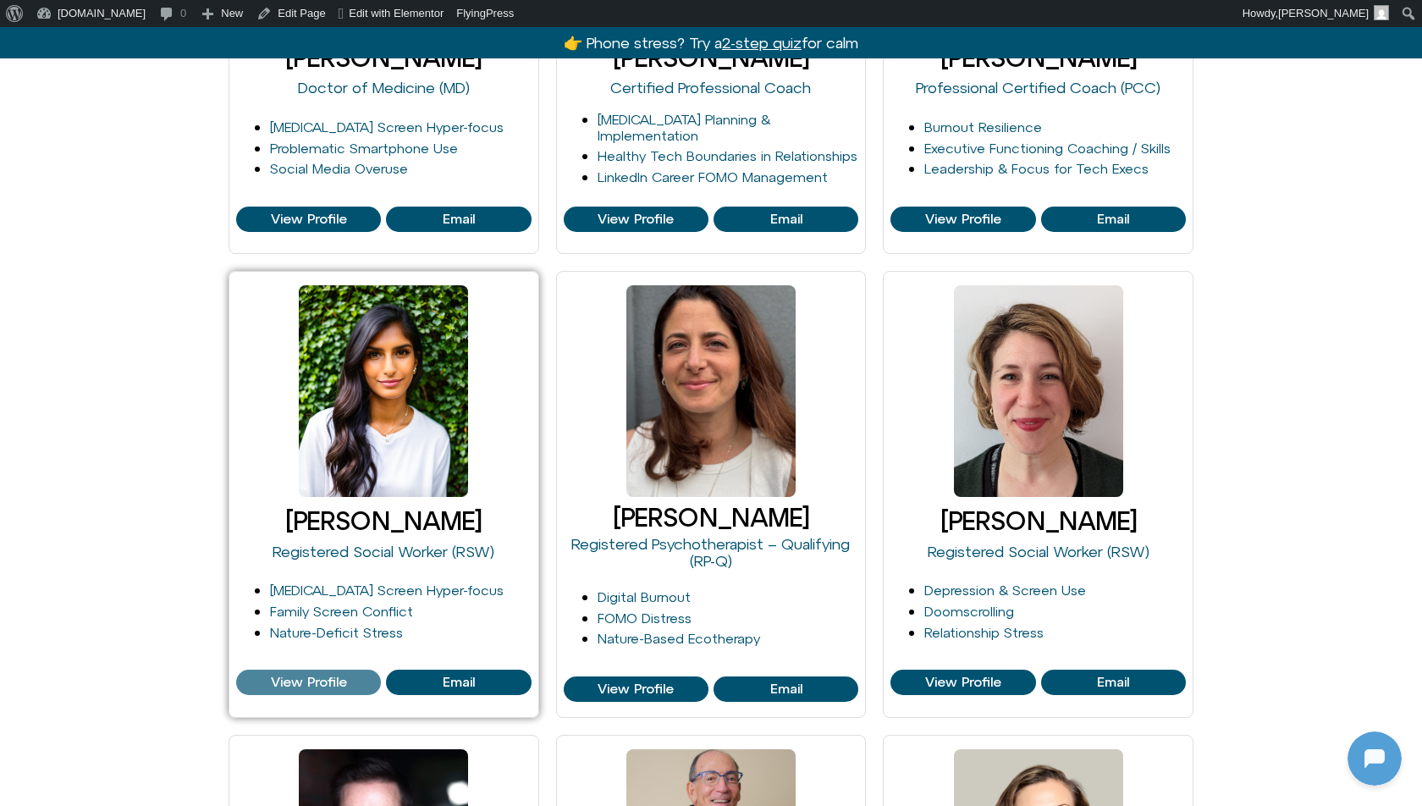 Image resolution: width=1422 pixels, height=806 pixels. I want to click on a: Nature-Deficit Stress, so click(336, 632).